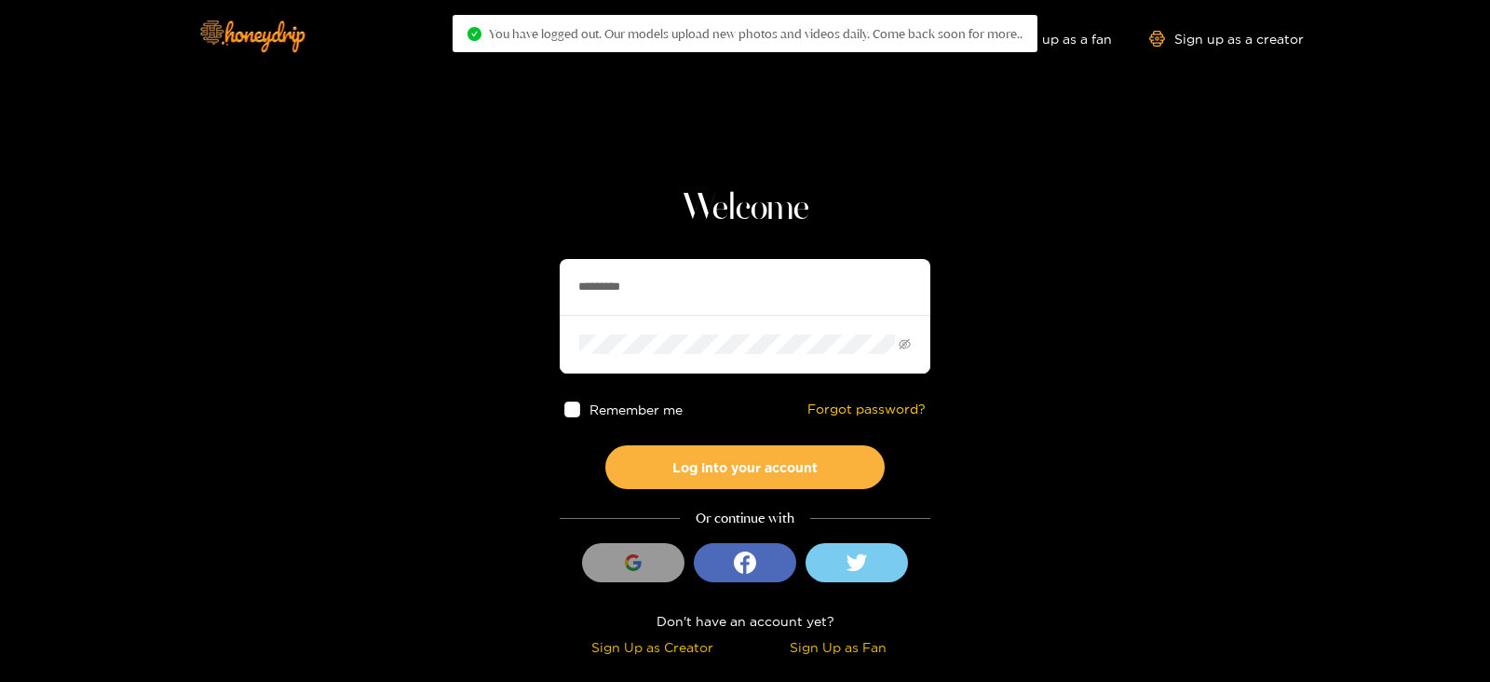 Image resolution: width=1490 pixels, height=682 pixels. I want to click on span: eye-invisible, so click(904, 344).